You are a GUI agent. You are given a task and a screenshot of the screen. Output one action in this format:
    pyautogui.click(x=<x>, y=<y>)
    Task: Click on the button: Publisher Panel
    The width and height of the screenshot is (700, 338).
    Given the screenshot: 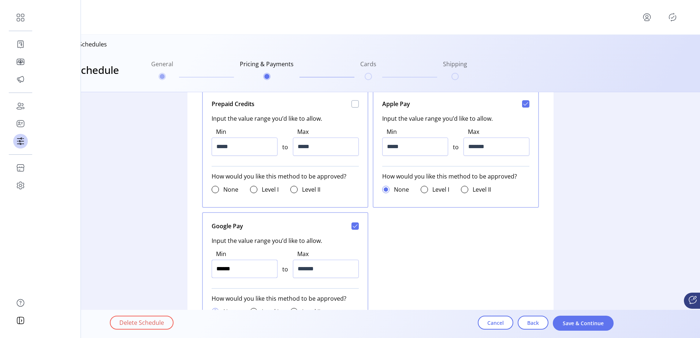 What is the action you would take?
    pyautogui.click(x=673, y=17)
    